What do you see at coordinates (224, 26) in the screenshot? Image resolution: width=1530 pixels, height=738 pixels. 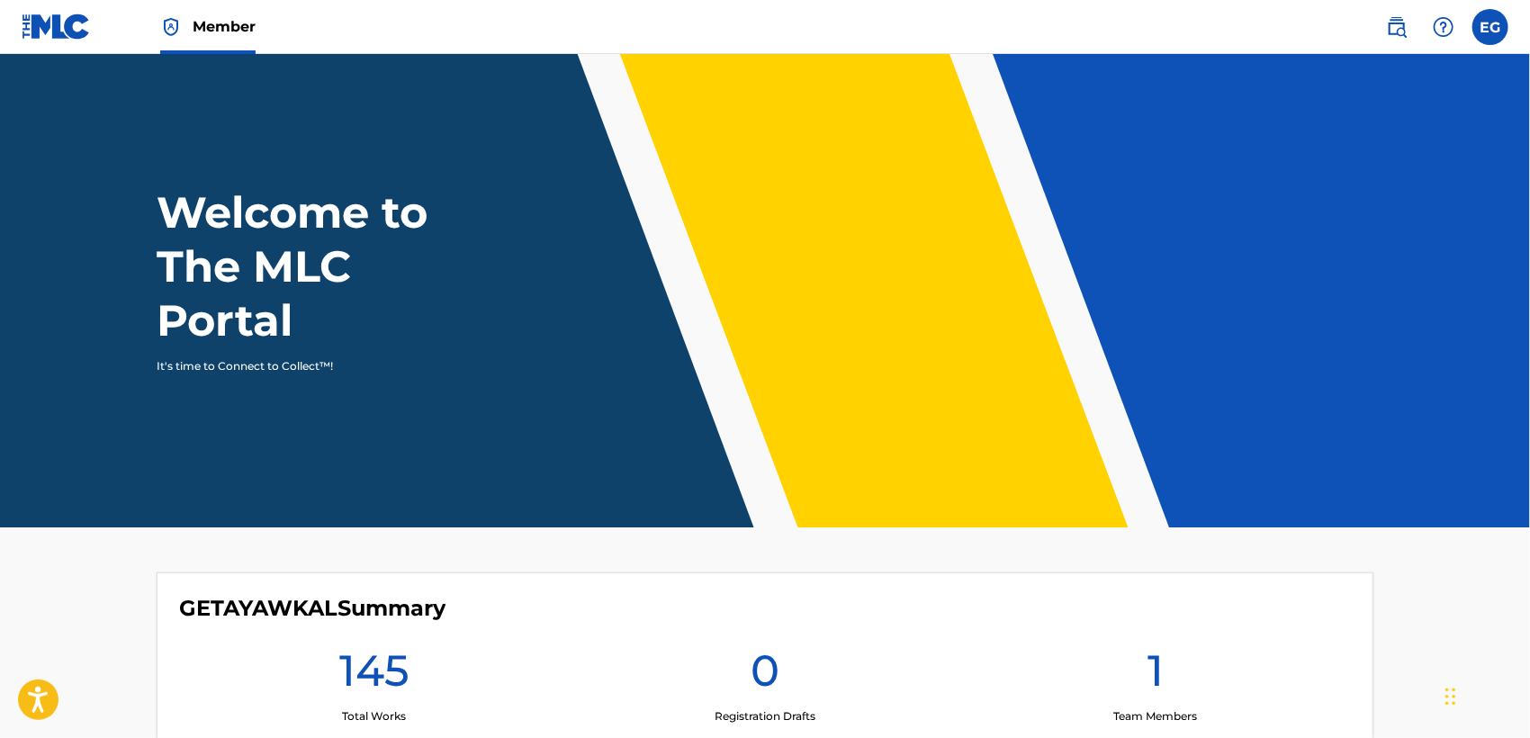 I see `span: Member` at bounding box center [224, 26].